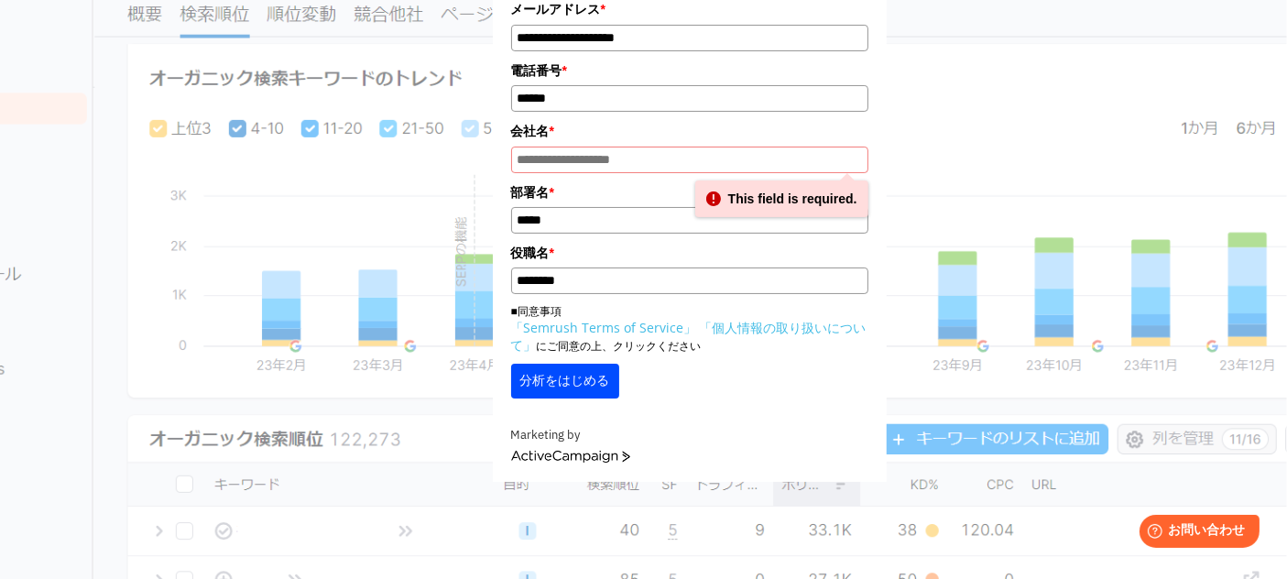 This screenshot has width=1287, height=579. What do you see at coordinates (565, 381) in the screenshot?
I see `button: 分析をはじめる` at bounding box center [565, 381].